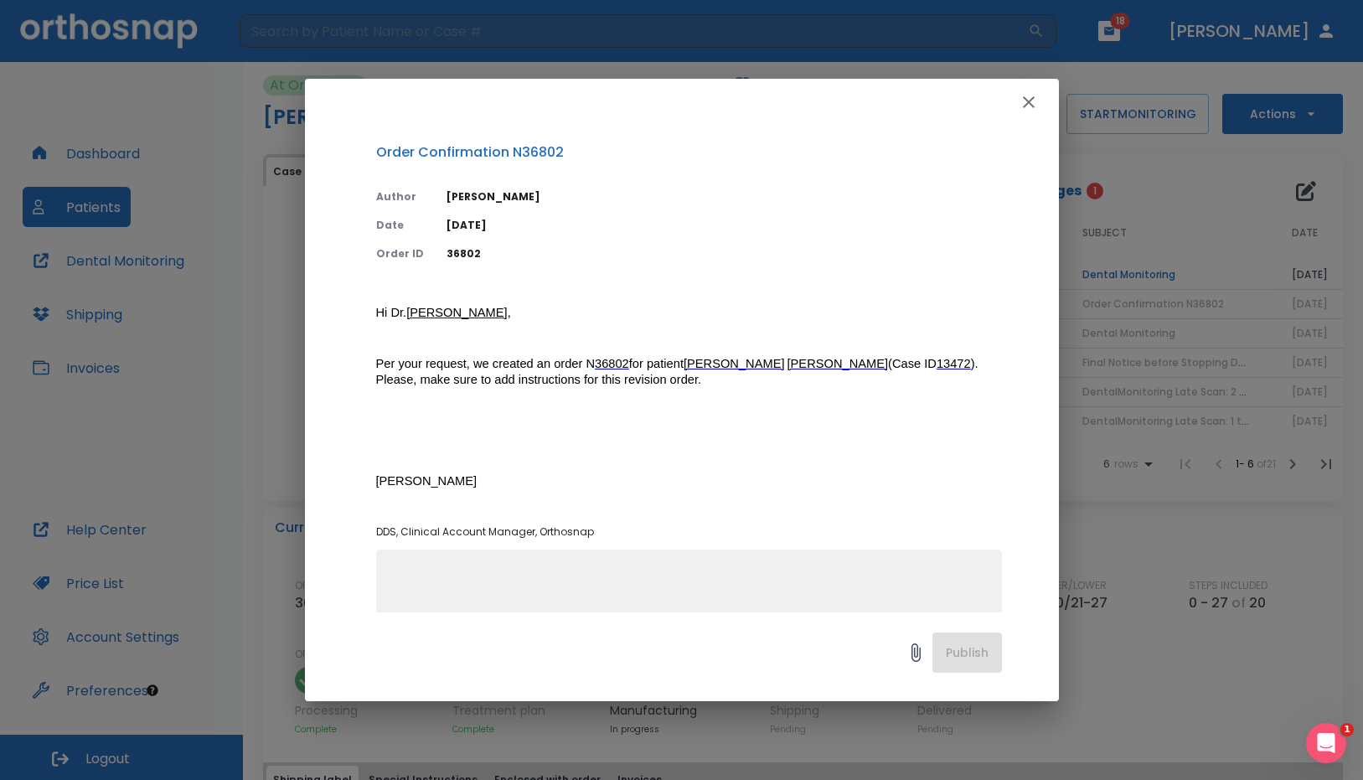 This screenshot has width=1363, height=780. Describe the element at coordinates (656, 364) in the screenshot. I see `span: for patient` at that location.